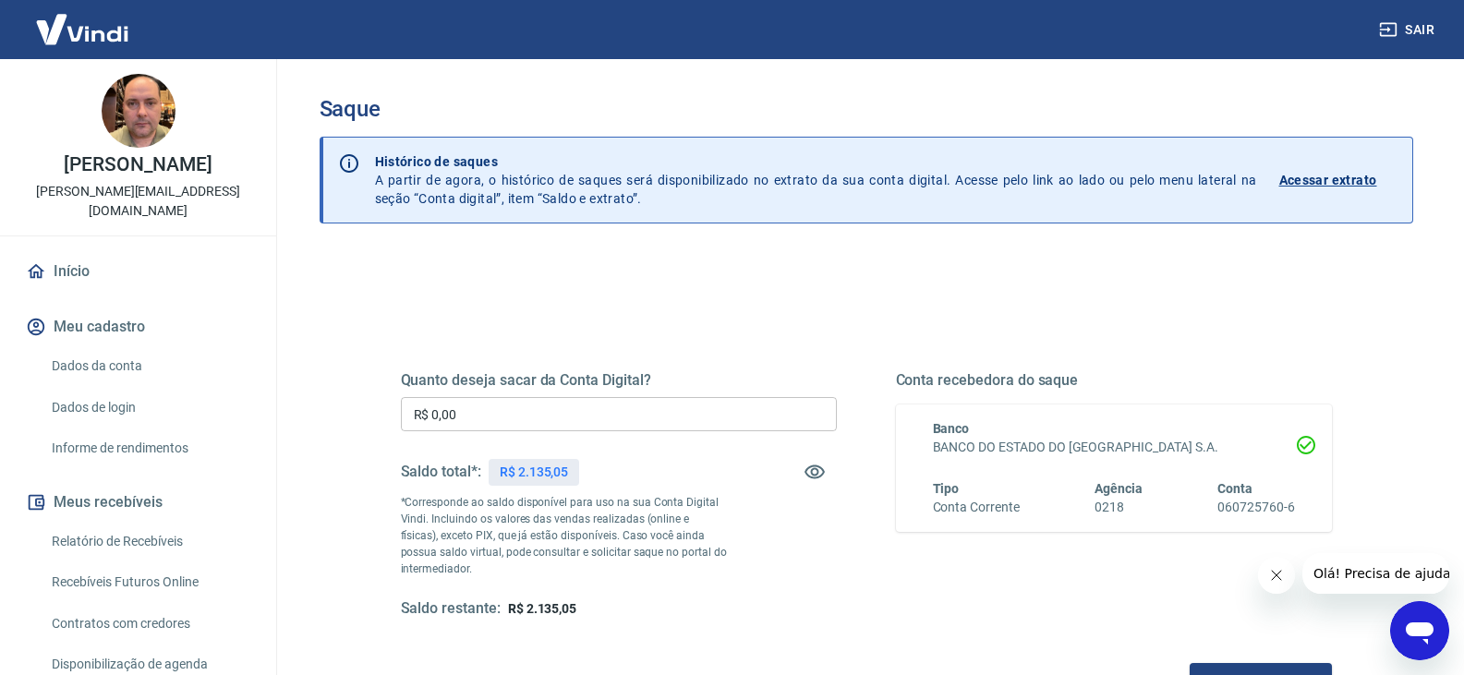  What do you see at coordinates (82, 29) in the screenshot?
I see `img: Vindi` at bounding box center [82, 29].